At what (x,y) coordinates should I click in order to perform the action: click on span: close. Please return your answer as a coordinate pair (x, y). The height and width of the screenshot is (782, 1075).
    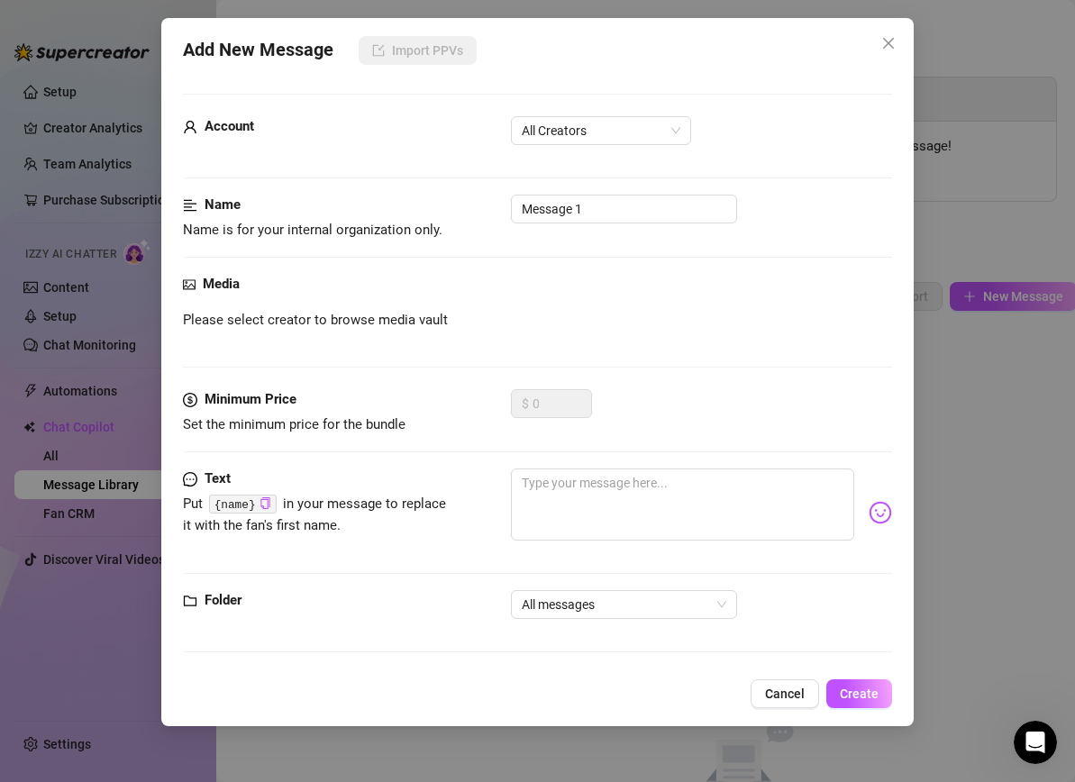
    Looking at the image, I should click on (889, 43).